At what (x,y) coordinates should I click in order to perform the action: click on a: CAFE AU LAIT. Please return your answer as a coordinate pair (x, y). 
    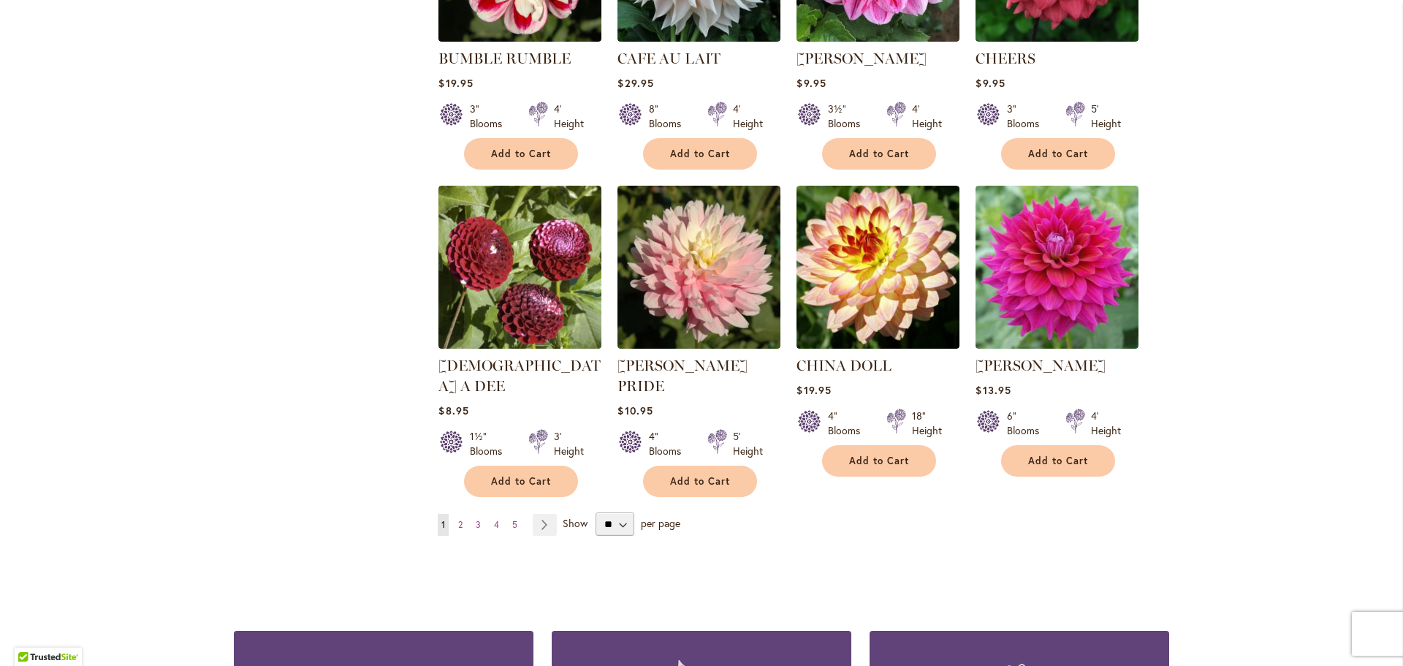
    Looking at the image, I should click on (669, 58).